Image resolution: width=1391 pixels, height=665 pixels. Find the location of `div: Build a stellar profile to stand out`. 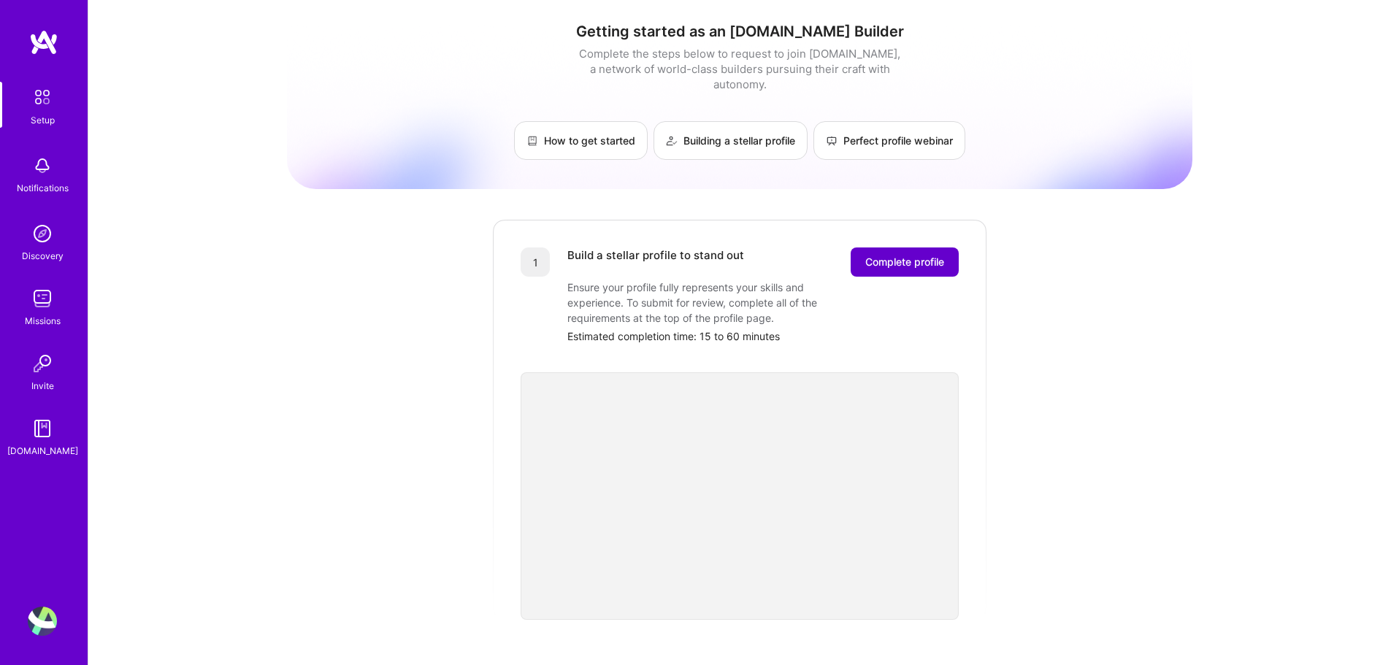

div: Build a stellar profile to stand out is located at coordinates (655, 262).